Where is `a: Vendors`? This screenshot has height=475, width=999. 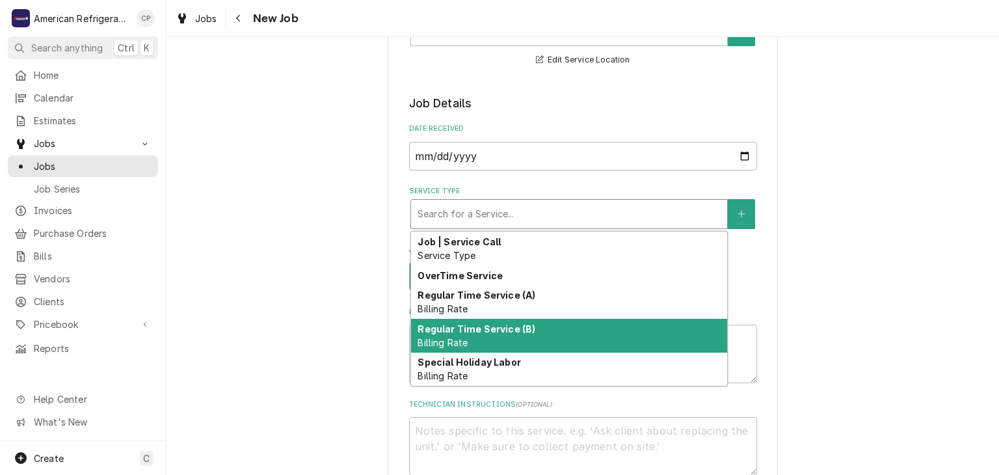
a: Vendors is located at coordinates (83, 278).